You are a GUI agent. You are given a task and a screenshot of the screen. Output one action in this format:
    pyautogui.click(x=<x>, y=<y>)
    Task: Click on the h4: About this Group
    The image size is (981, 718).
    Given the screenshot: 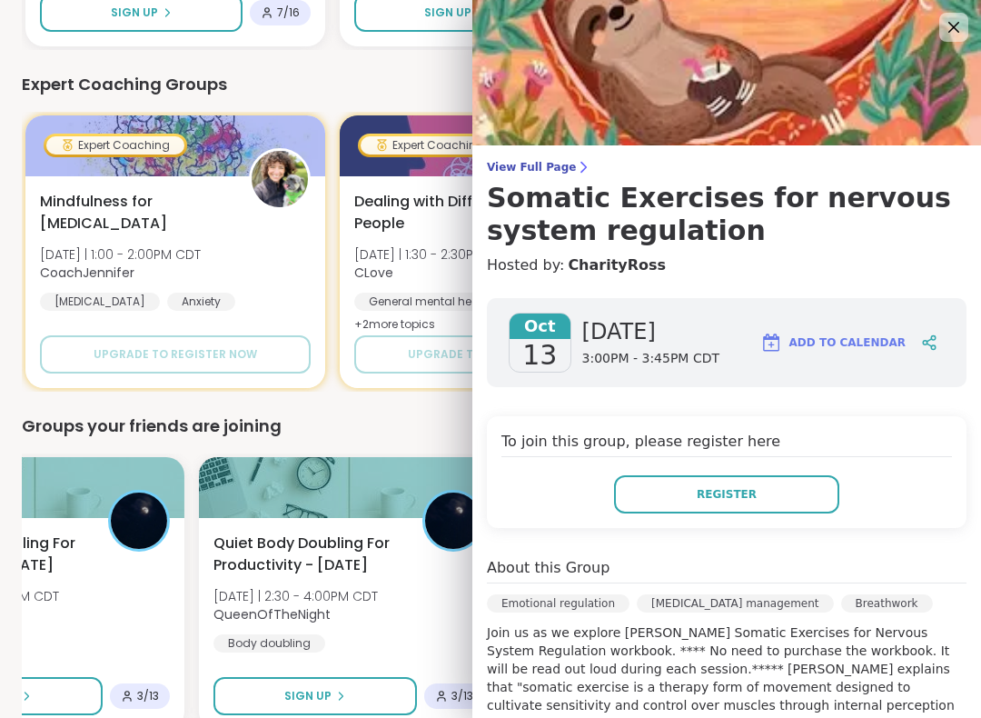 What is the action you would take?
    pyautogui.click(x=548, y=568)
    